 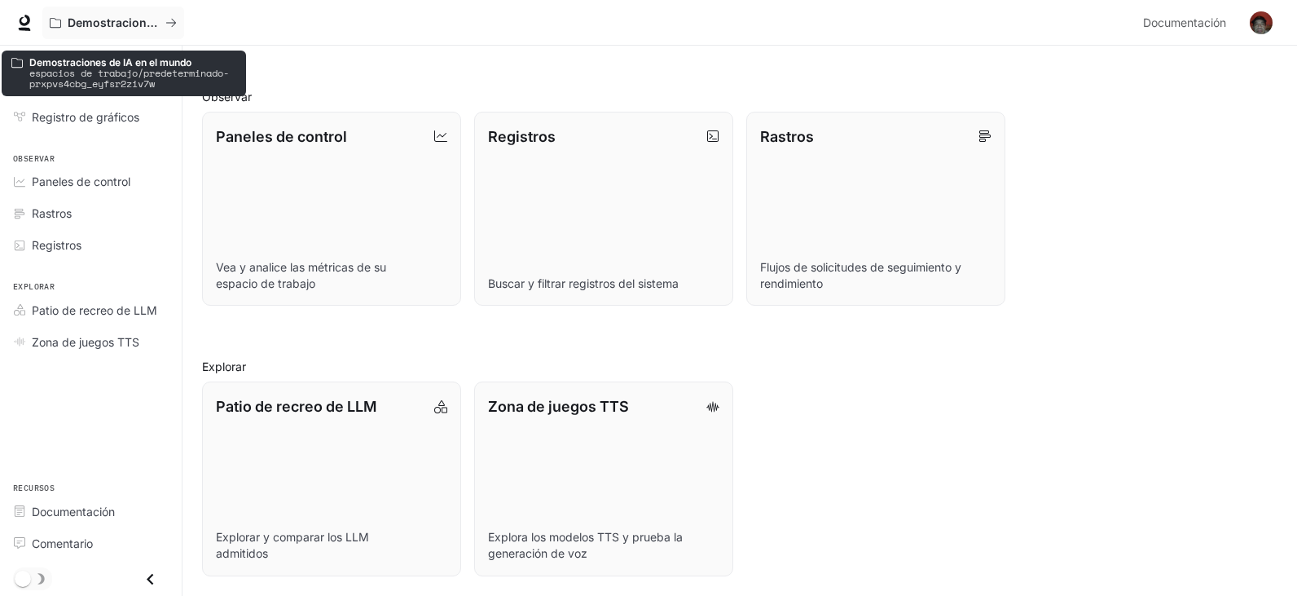 I want to click on a: Patio de recreo de LLMExplorar y comparar los LLM admitidos, so click(x=332, y=478).